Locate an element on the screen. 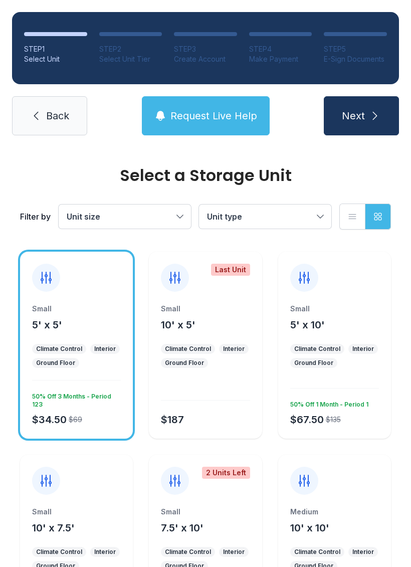 Image resolution: width=411 pixels, height=567 pixels. span: Unit type is located at coordinates (225, 217).